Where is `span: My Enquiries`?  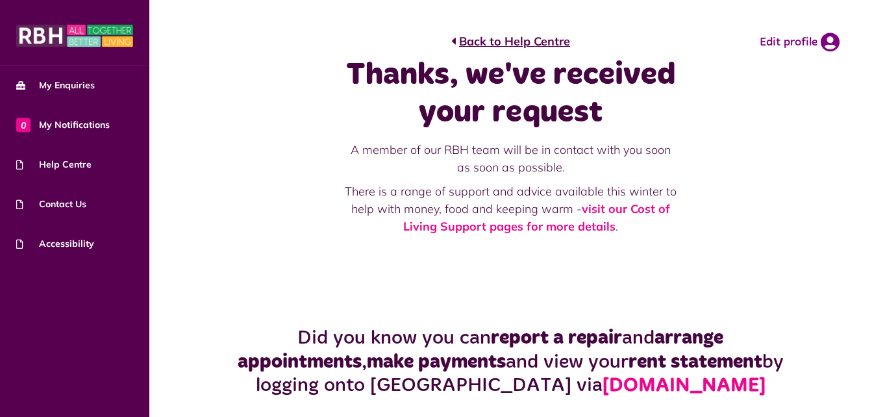 span: My Enquiries is located at coordinates (55, 85).